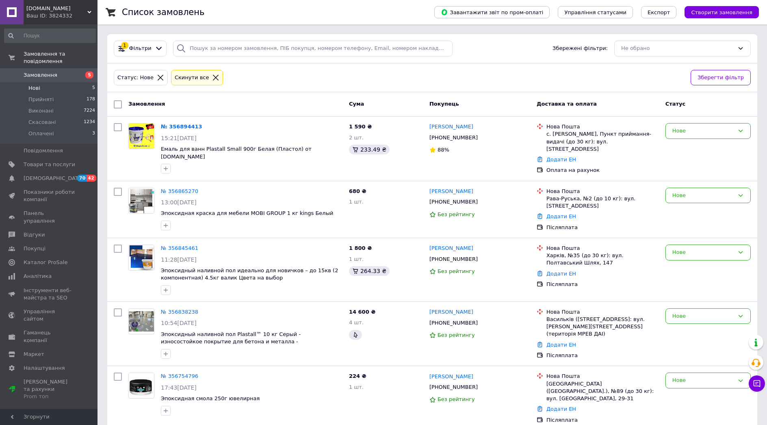  What do you see at coordinates (210, 398) in the screenshot?
I see `a: Эпоксидная смола 250г ювелирная` at bounding box center [210, 398].